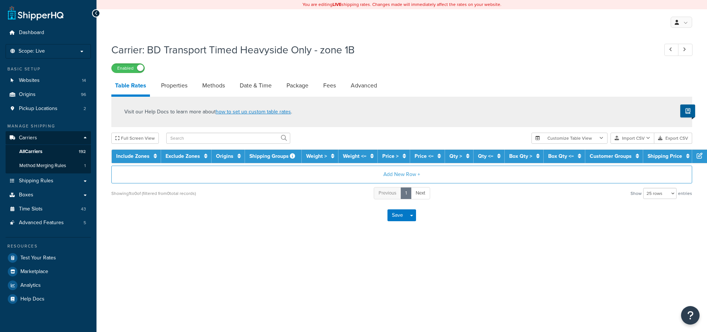 This screenshot has height=332, width=707. Describe the element at coordinates (48, 223) in the screenshot. I see `a: Advanced Features5` at that location.